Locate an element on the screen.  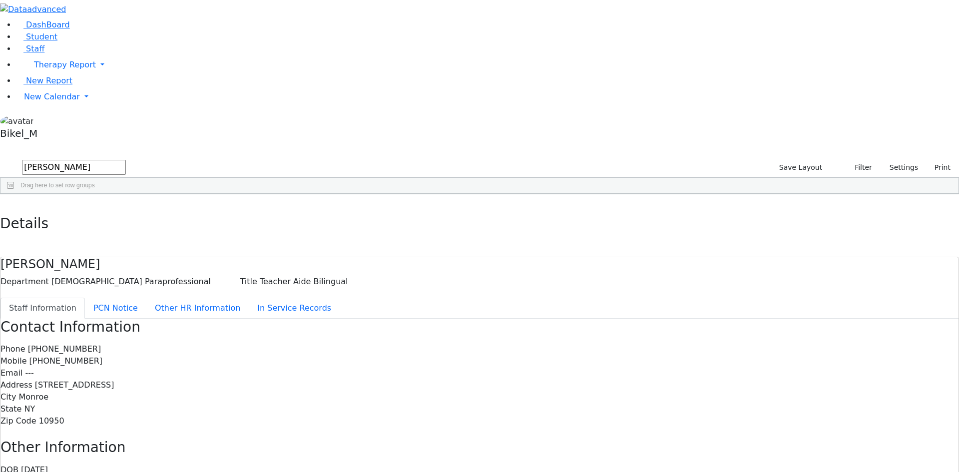
span: Monroe is located at coordinates (33, 396).